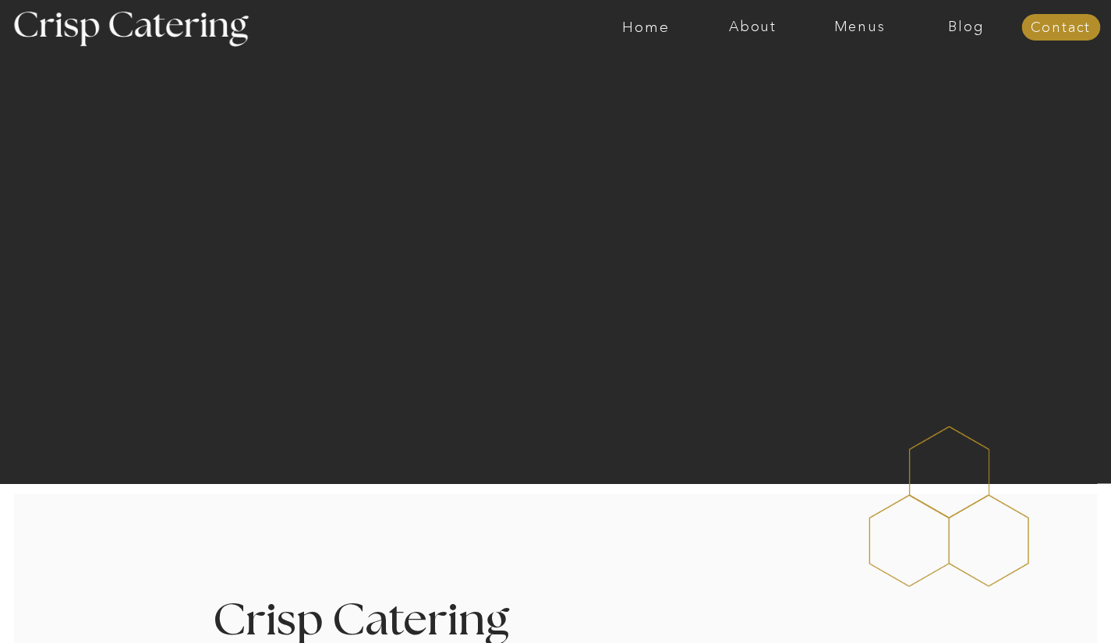  I want to click on nav: Blog, so click(966, 27).